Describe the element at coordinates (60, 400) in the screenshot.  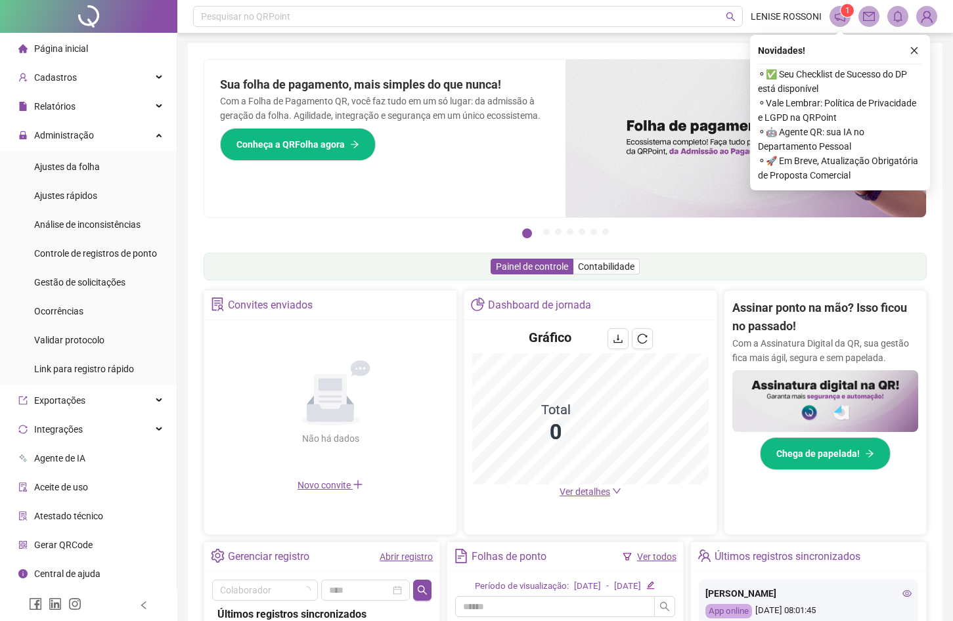
I see `span: Exportações` at that location.